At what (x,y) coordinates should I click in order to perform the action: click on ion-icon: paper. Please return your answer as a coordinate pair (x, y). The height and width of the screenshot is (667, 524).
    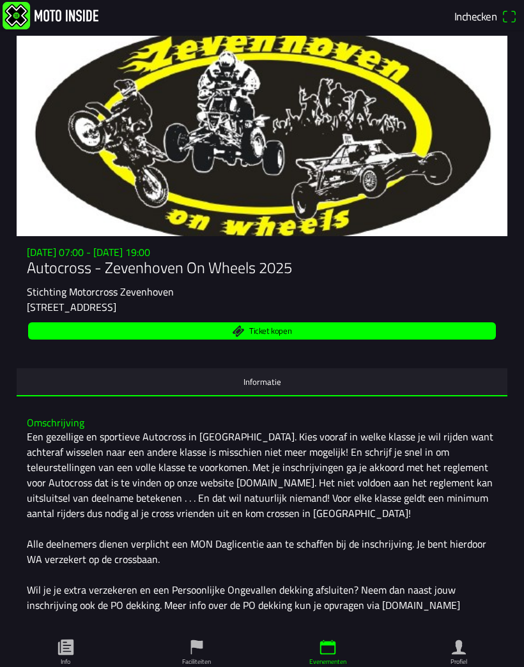
    Looking at the image, I should click on (66, 647).